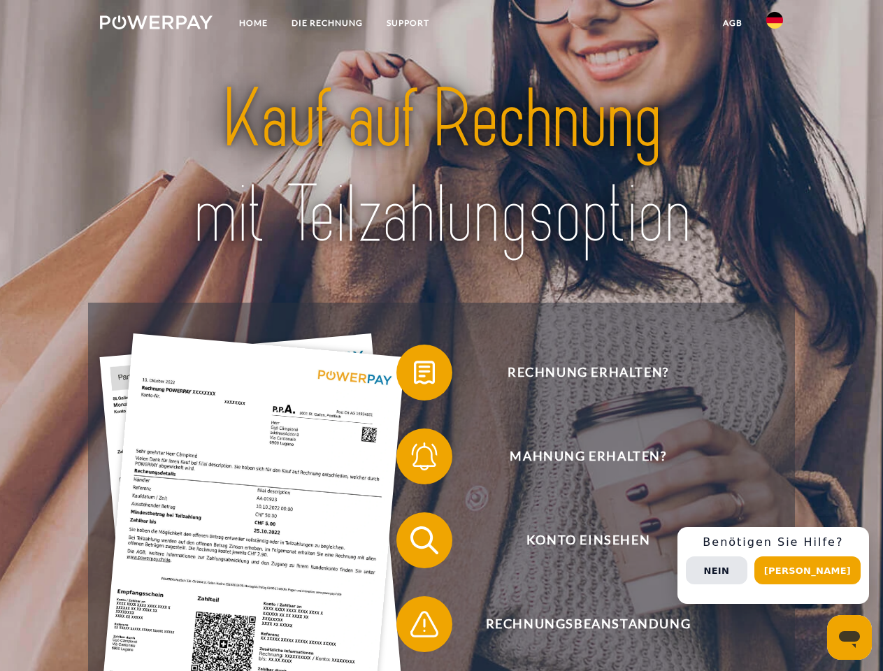 This screenshot has width=883, height=671. What do you see at coordinates (578, 624) in the screenshot?
I see `button: Rechnungsbeanstandung` at bounding box center [578, 624].